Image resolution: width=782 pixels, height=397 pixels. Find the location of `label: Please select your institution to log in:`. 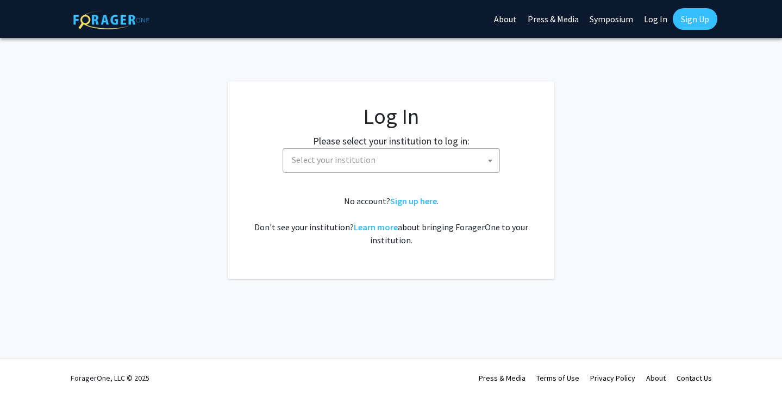

label: Please select your institution to log in: is located at coordinates (391, 141).